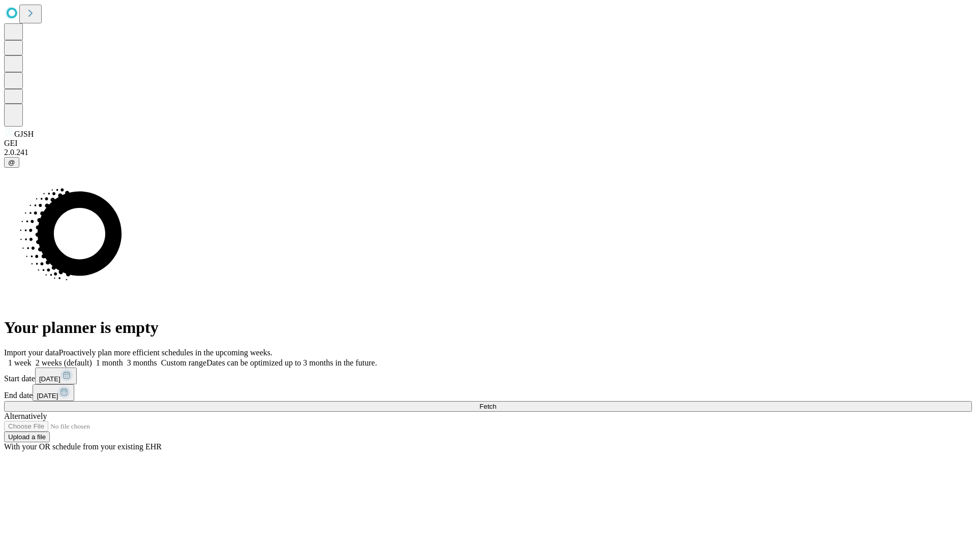 This screenshot has height=549, width=976. I want to click on span: 1 month, so click(109, 362).